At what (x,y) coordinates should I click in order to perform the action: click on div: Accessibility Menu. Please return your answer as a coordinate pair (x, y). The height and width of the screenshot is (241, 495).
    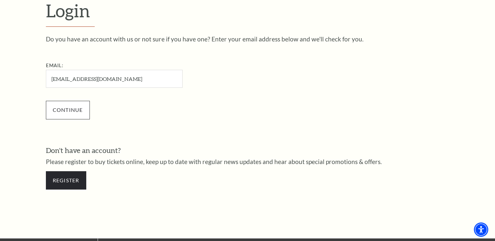
    Looking at the image, I should click on (481, 229).